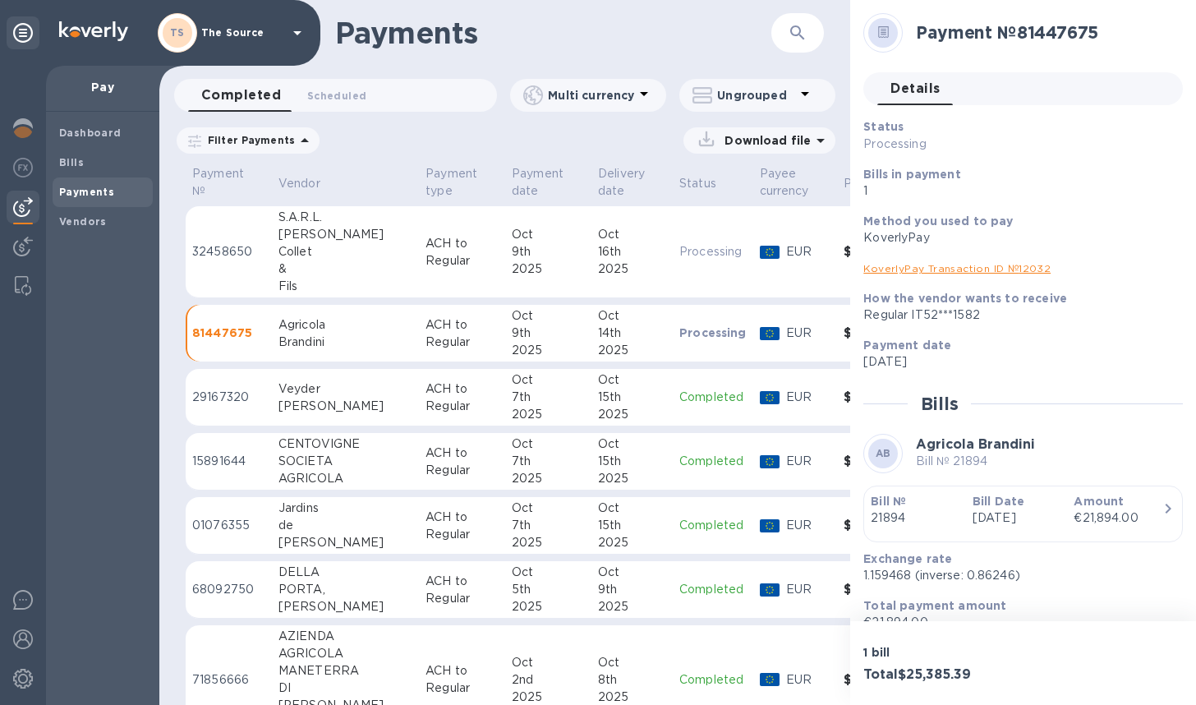  What do you see at coordinates (345, 286) in the screenshot?
I see `div: Fils` at bounding box center [345, 286].